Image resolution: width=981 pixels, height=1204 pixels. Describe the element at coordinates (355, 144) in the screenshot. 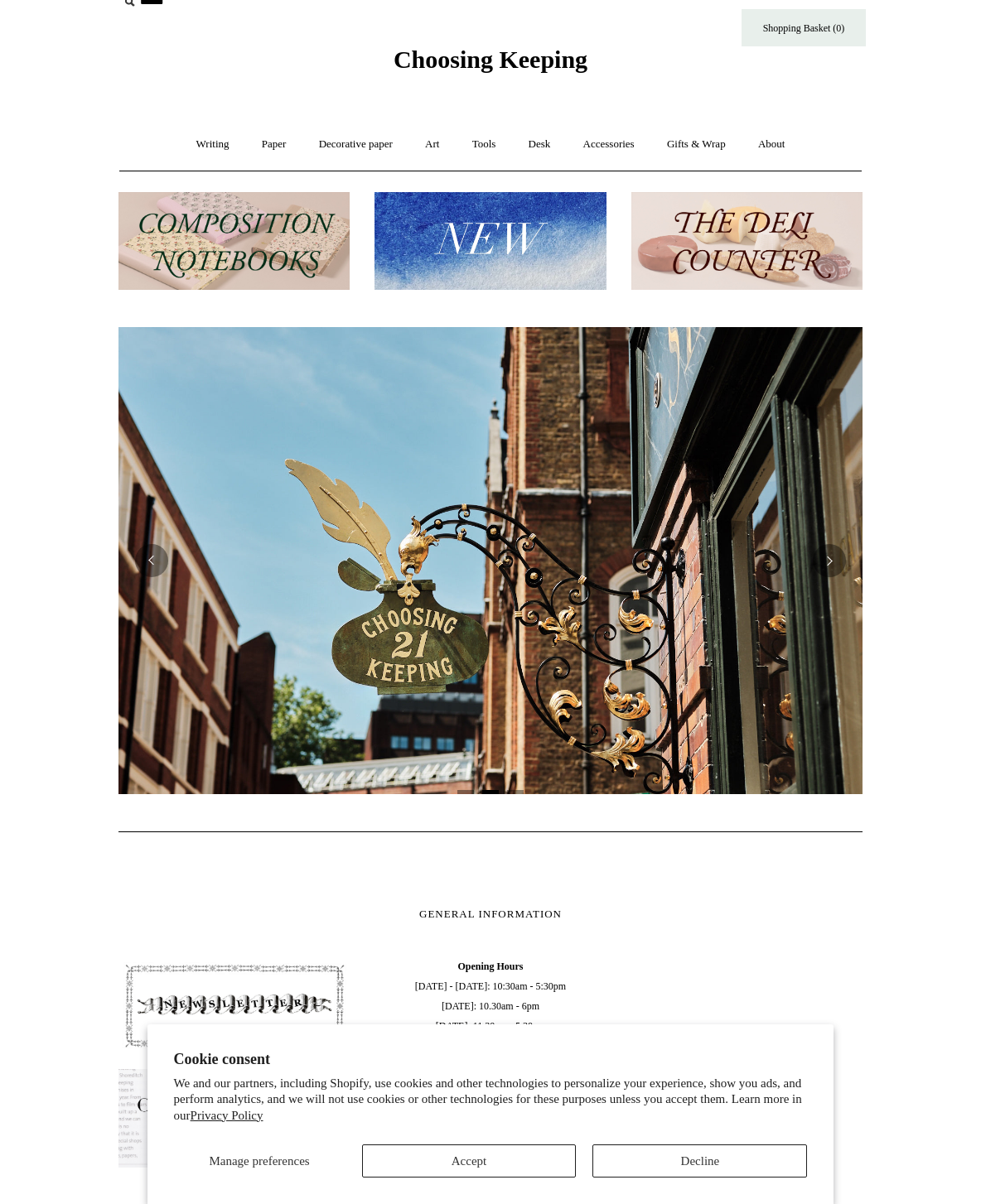

I see `a: Decorative paper` at that location.